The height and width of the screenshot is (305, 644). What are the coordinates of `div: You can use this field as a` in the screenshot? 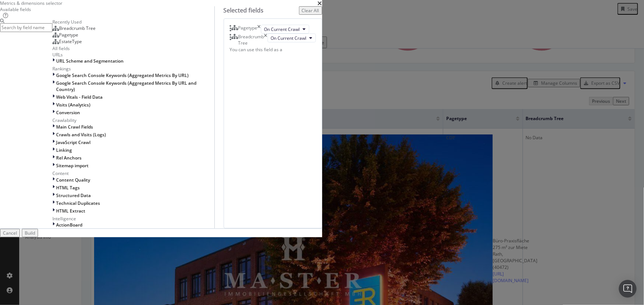 It's located at (273, 49).